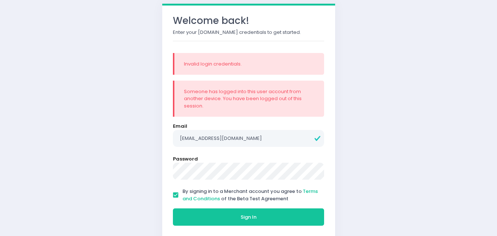 The height and width of the screenshot is (236, 497). Describe the element at coordinates (180, 126) in the screenshot. I see `label: Email` at that location.